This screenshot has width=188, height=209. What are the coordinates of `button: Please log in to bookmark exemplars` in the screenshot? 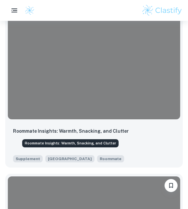 It's located at (171, 186).